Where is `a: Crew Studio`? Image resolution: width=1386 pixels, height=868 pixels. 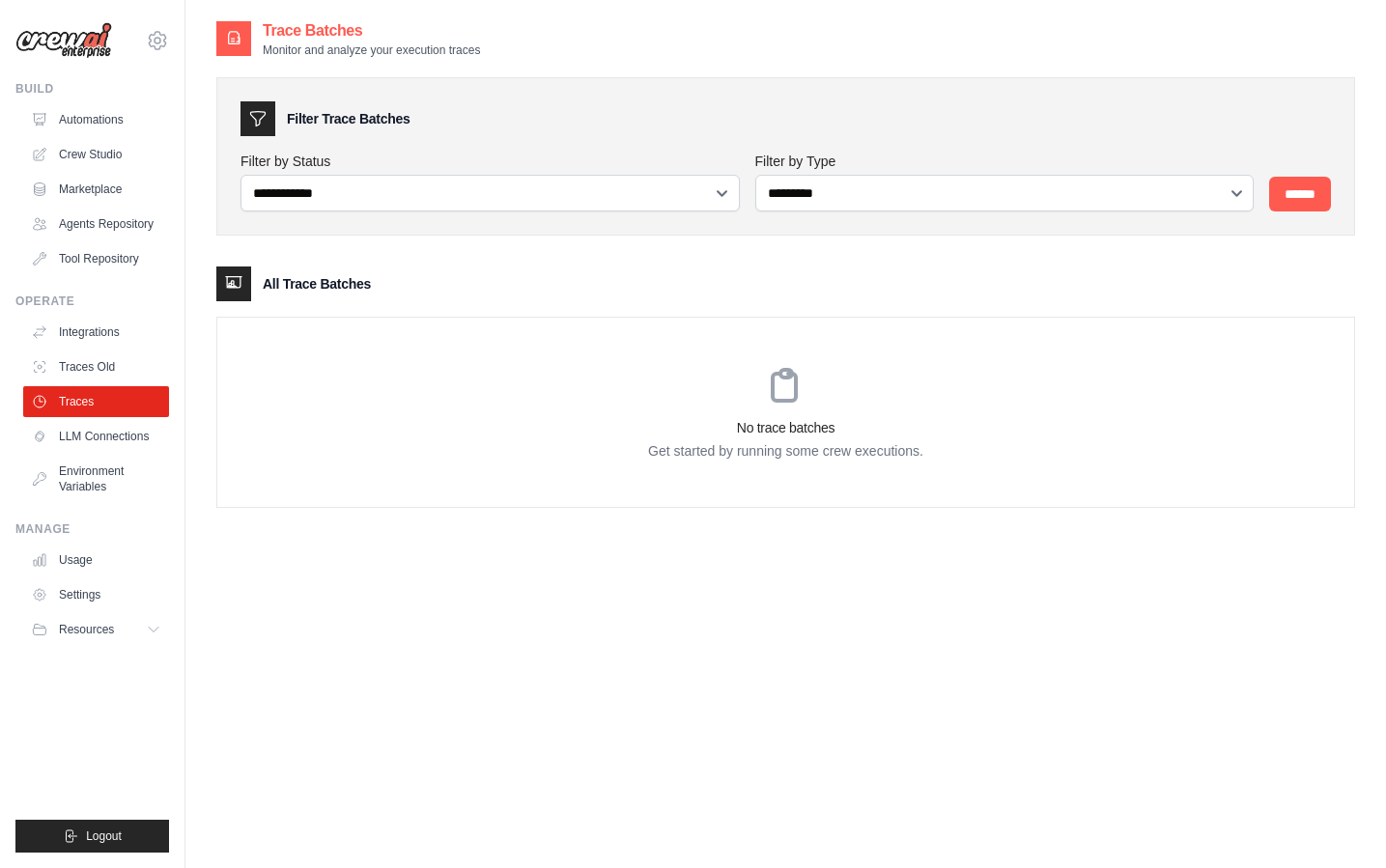 a: Crew Studio is located at coordinates (96, 155).